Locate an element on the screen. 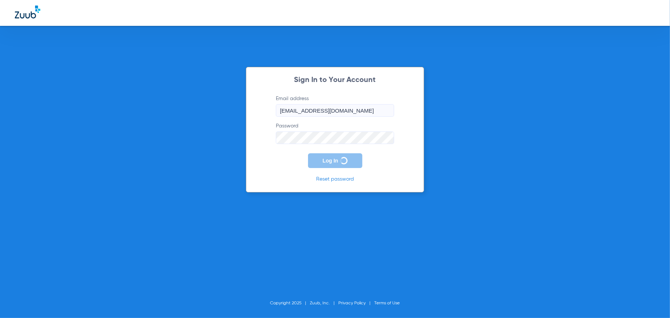 The width and height of the screenshot is (670, 318). button: Log In is located at coordinates (335, 161).